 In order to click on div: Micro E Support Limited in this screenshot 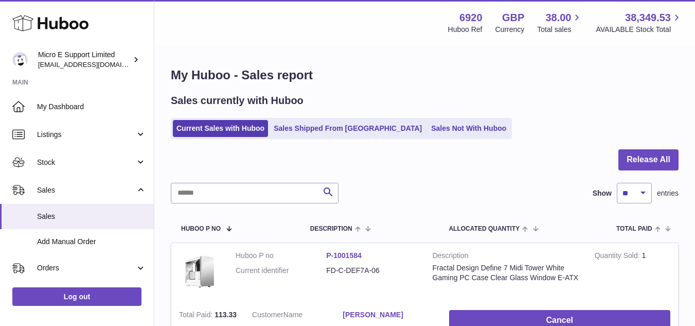, I will do `click(84, 60)`.